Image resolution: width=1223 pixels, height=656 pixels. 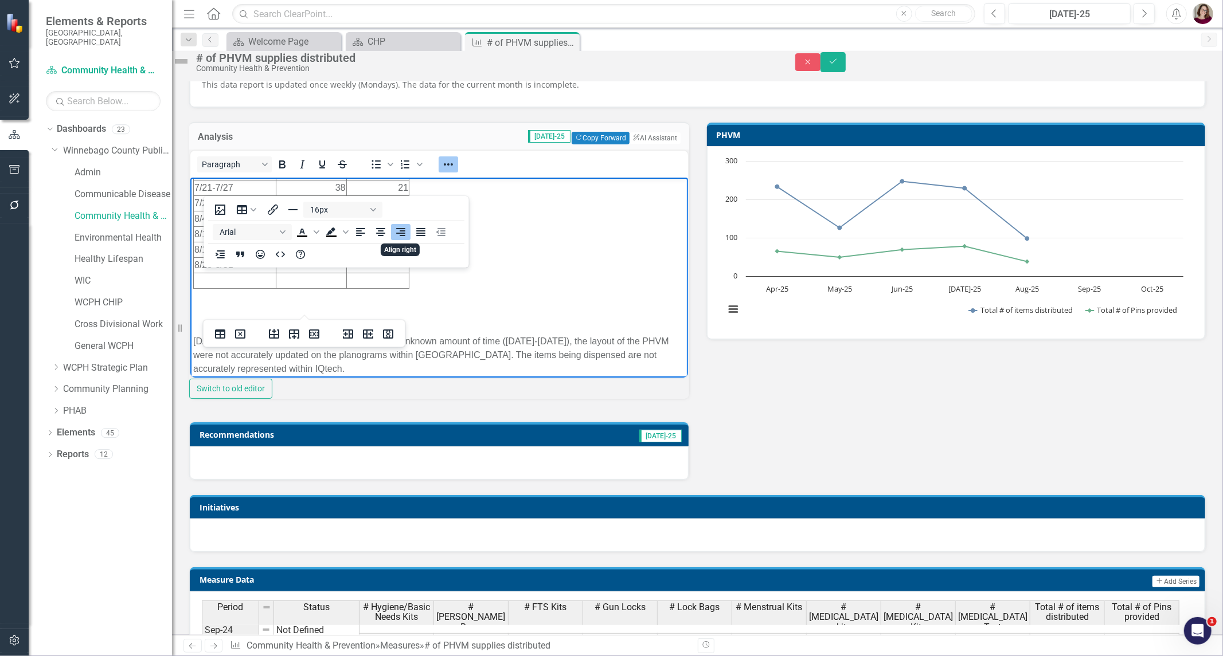 I want to click on span: # Gun Locks, so click(x=620, y=608).